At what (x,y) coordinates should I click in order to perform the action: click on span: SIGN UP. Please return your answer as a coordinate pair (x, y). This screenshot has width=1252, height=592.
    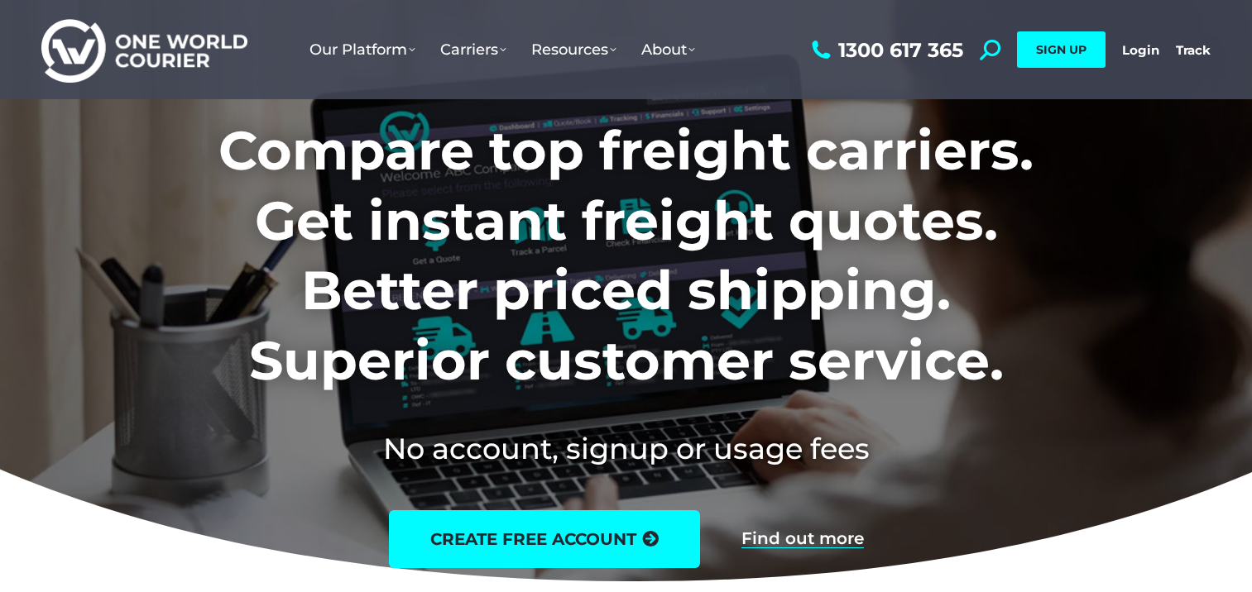
    Looking at the image, I should click on (1061, 50).